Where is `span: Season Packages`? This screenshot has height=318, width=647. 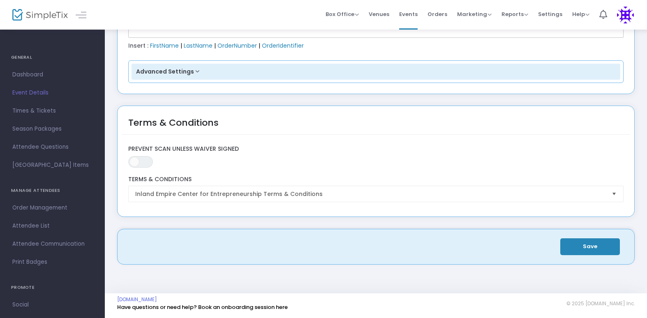 span: Season Packages is located at coordinates (52, 129).